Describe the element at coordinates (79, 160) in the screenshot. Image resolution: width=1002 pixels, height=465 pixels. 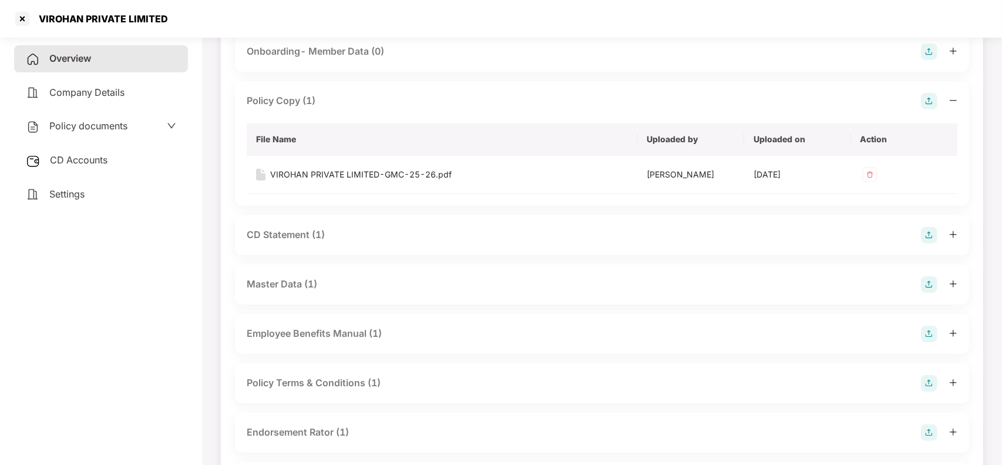
I see `span: CD Accounts` at that location.